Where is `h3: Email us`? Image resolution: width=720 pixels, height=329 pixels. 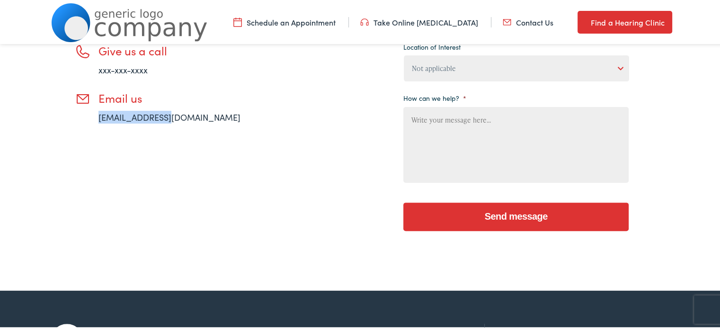 h3: Email us is located at coordinates (184, 97).